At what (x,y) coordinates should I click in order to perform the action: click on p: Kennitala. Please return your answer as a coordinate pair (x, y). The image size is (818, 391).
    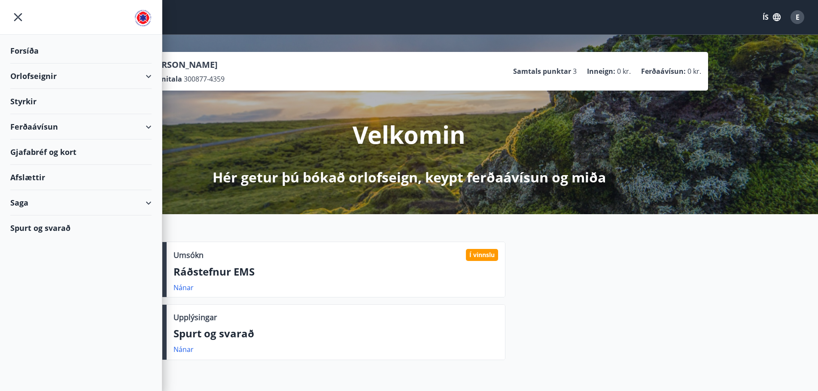
    Looking at the image, I should click on (165, 79).